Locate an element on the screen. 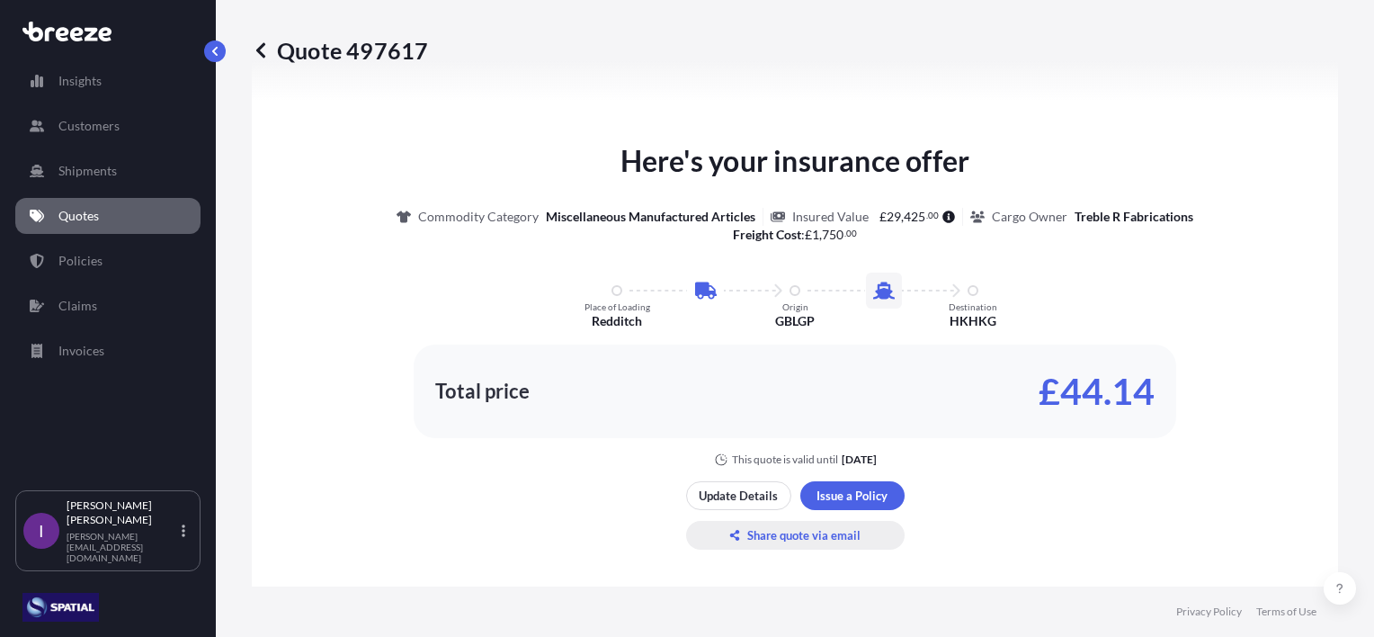  button: Share quote via email is located at coordinates (795, 535).